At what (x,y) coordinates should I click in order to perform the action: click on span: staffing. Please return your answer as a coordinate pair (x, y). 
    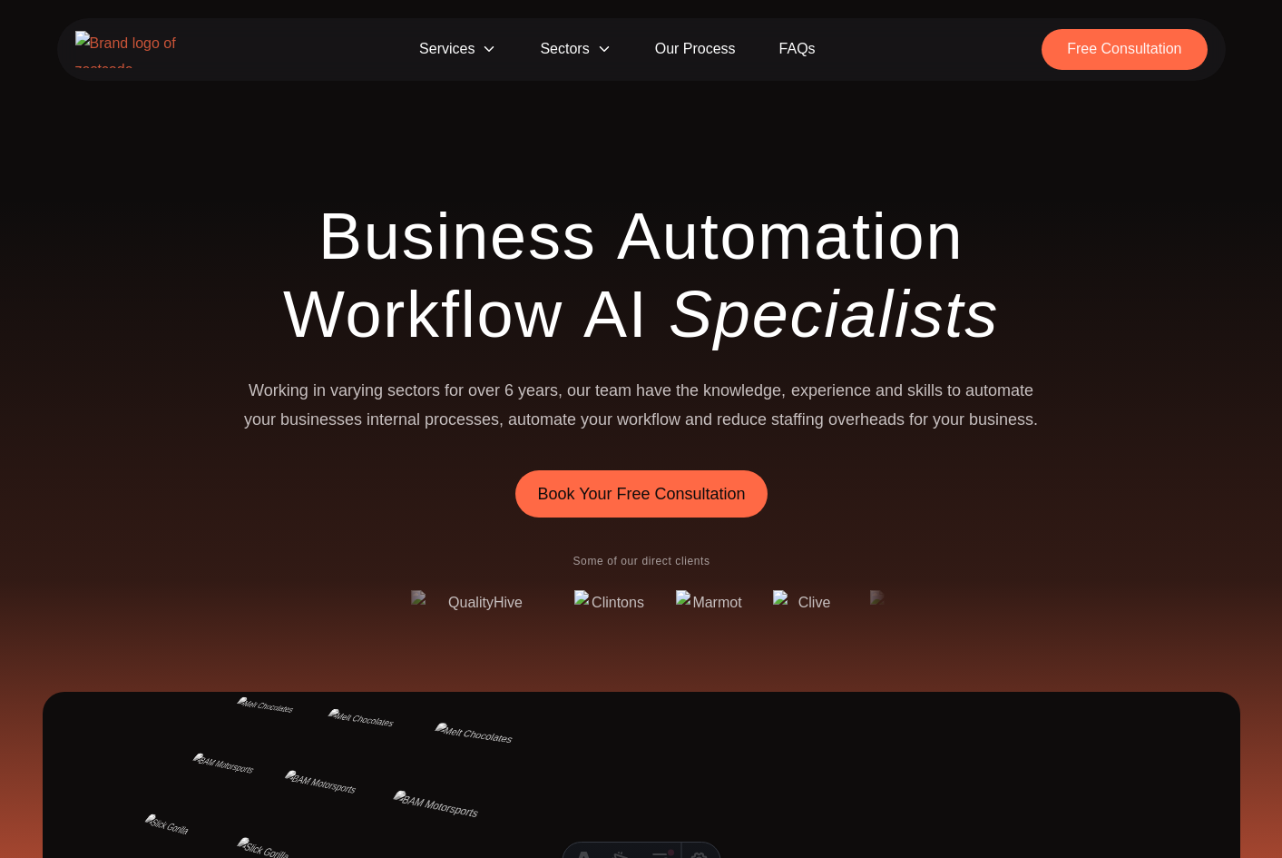
    Looking at the image, I should click on (798, 419).